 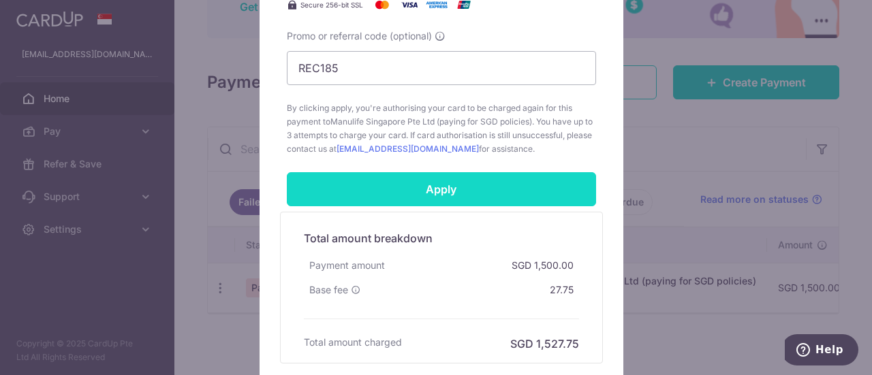 What do you see at coordinates (441, 189) in the screenshot?
I see `input: Apply` at bounding box center [441, 189].